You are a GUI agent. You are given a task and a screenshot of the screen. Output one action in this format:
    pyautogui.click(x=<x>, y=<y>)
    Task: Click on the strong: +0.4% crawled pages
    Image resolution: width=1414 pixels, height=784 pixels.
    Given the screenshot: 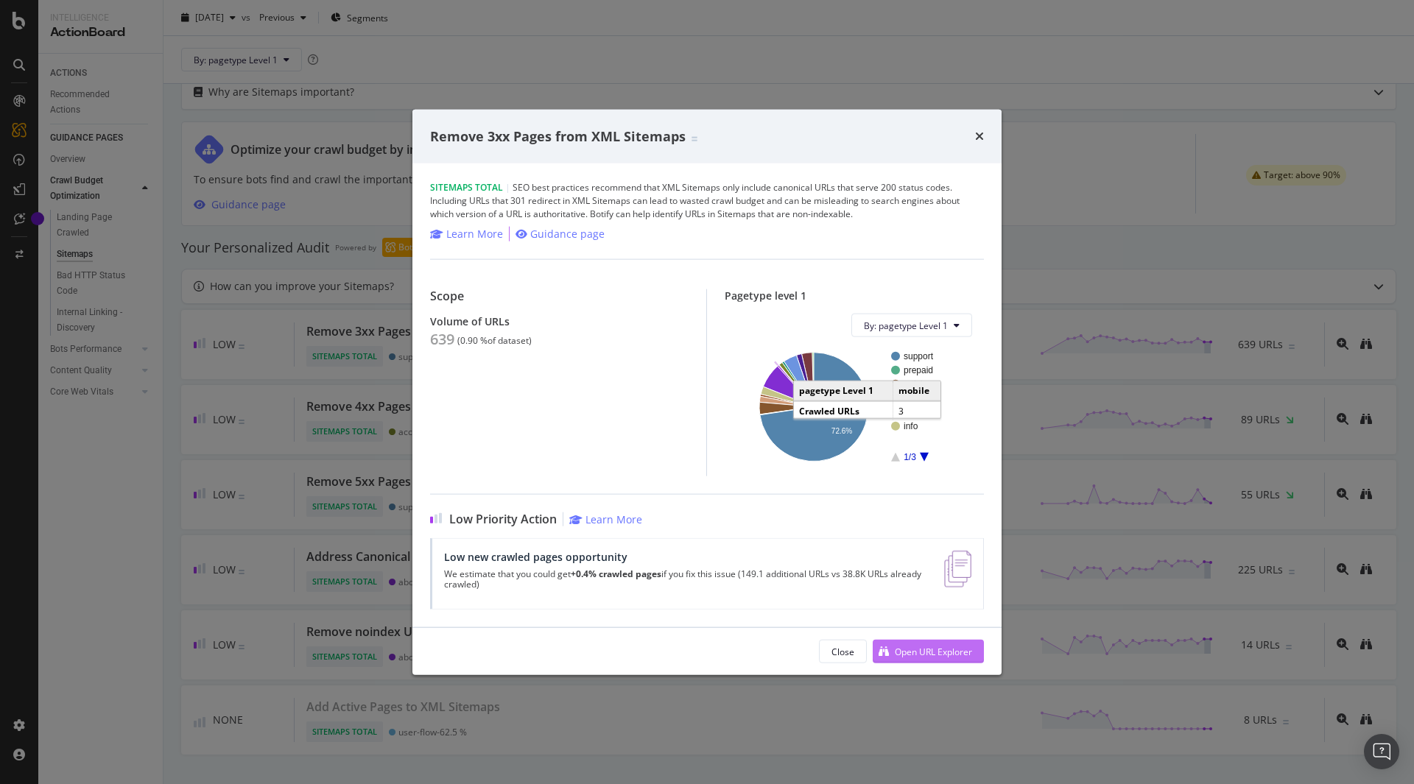 What is the action you would take?
    pyautogui.click(x=616, y=574)
    